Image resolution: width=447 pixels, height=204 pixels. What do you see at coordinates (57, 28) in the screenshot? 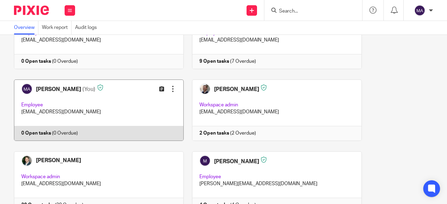
I see `a: Work report` at bounding box center [57, 28].